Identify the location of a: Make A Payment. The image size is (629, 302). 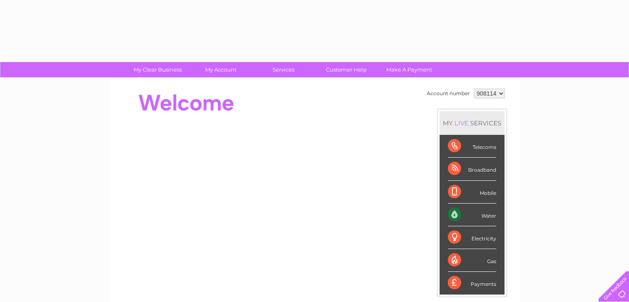
(409, 70).